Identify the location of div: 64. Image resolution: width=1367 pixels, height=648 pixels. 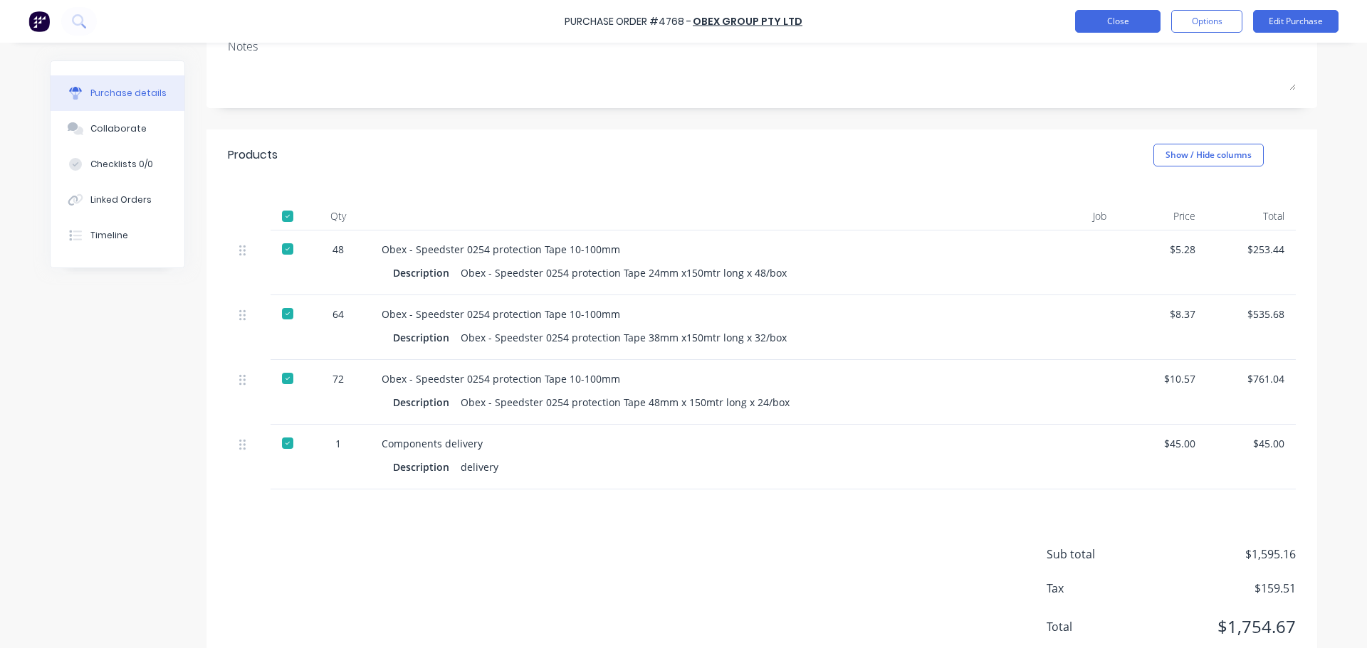
(338, 314).